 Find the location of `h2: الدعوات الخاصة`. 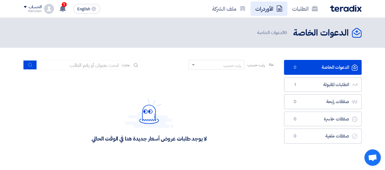

h2: الدعوات الخاصة is located at coordinates (321, 33).